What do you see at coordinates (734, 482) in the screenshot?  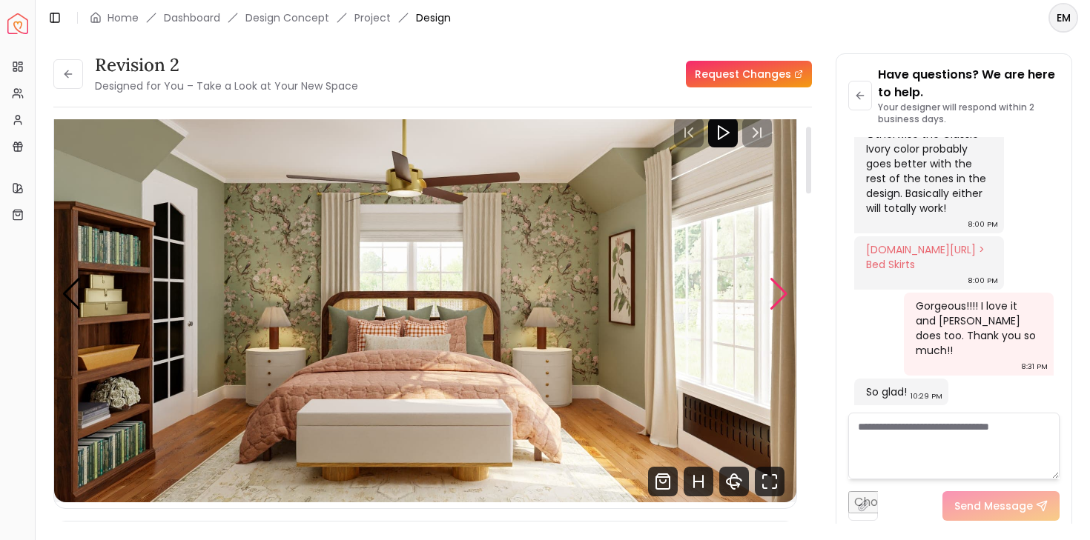 I see `svg: 360 View` at bounding box center [734, 482].